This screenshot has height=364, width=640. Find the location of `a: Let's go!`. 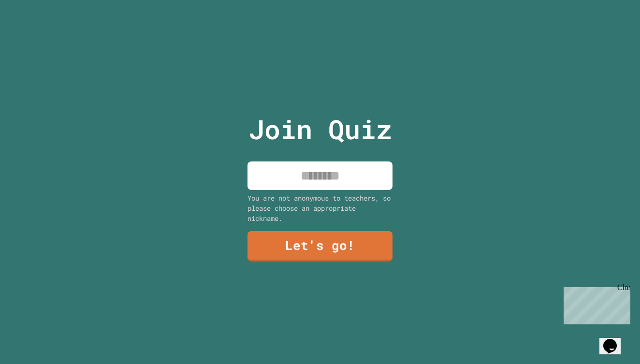

a: Let's go! is located at coordinates (320, 246).